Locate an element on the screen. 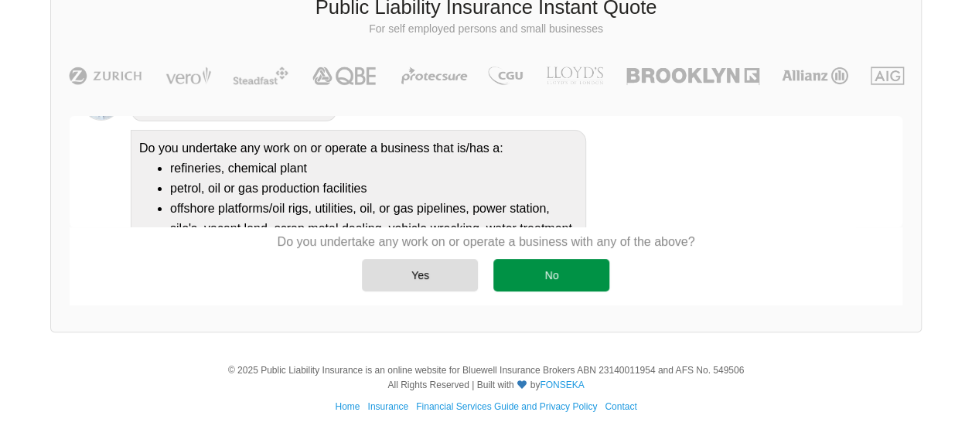  a: Contact is located at coordinates (620, 407).